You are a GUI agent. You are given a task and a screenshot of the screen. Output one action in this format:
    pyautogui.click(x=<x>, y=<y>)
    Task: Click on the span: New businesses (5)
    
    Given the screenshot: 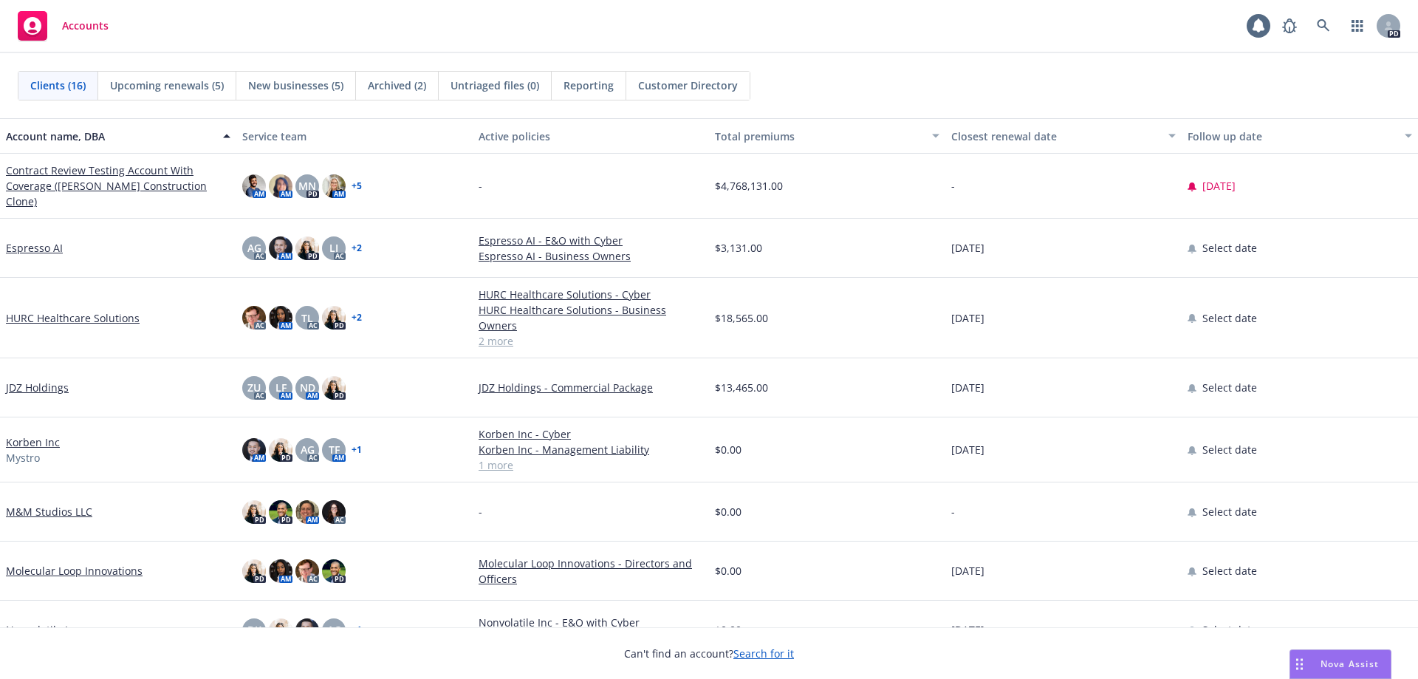 What is the action you would take?
    pyautogui.click(x=295, y=85)
    